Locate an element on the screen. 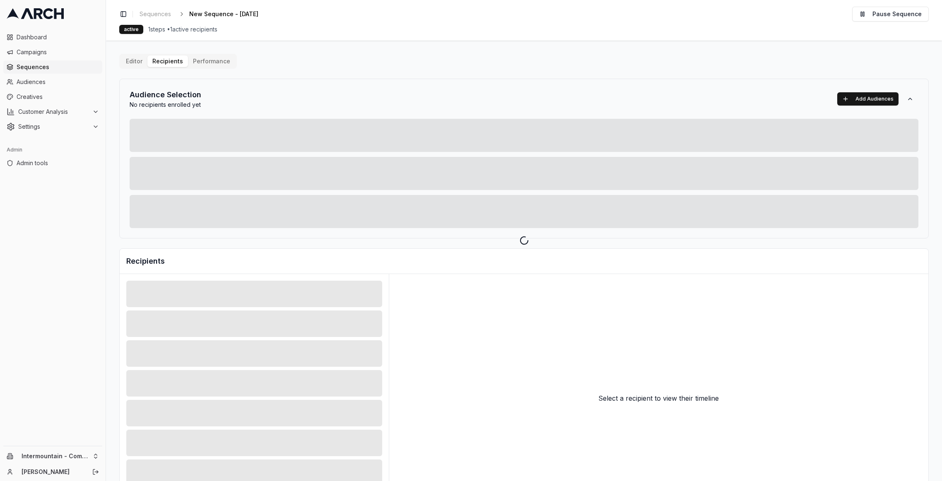 The image size is (942, 481). button: Customer Analysis is located at coordinates (53, 112).